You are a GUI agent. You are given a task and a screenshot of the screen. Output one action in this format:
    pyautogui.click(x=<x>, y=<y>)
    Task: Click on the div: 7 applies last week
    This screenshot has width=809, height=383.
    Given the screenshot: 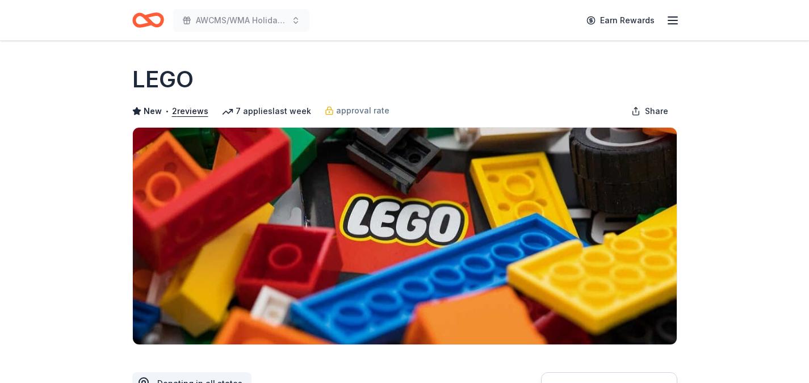 What is the action you would take?
    pyautogui.click(x=266, y=111)
    